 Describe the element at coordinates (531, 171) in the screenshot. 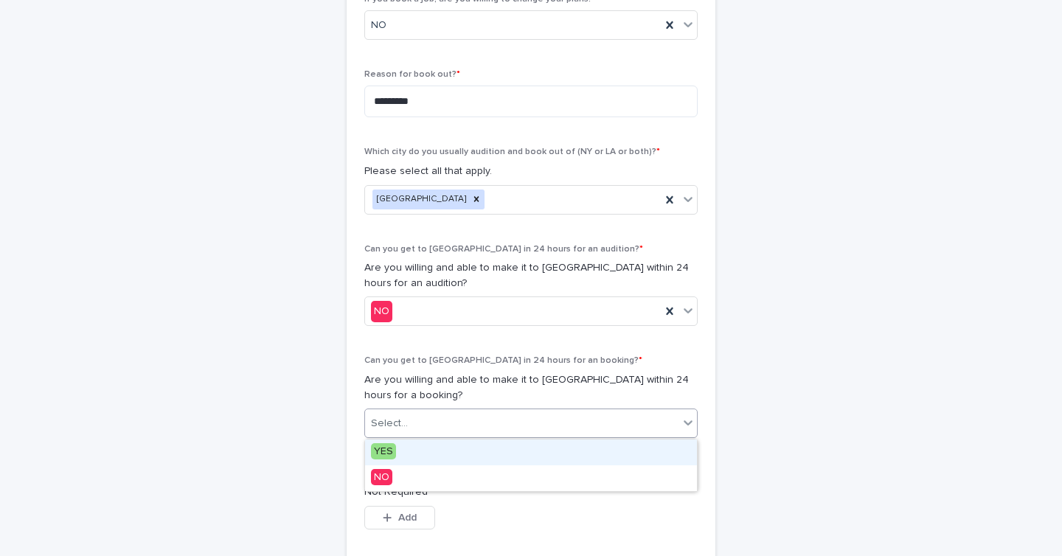

I see `p: Please select all that apply.` at that location.